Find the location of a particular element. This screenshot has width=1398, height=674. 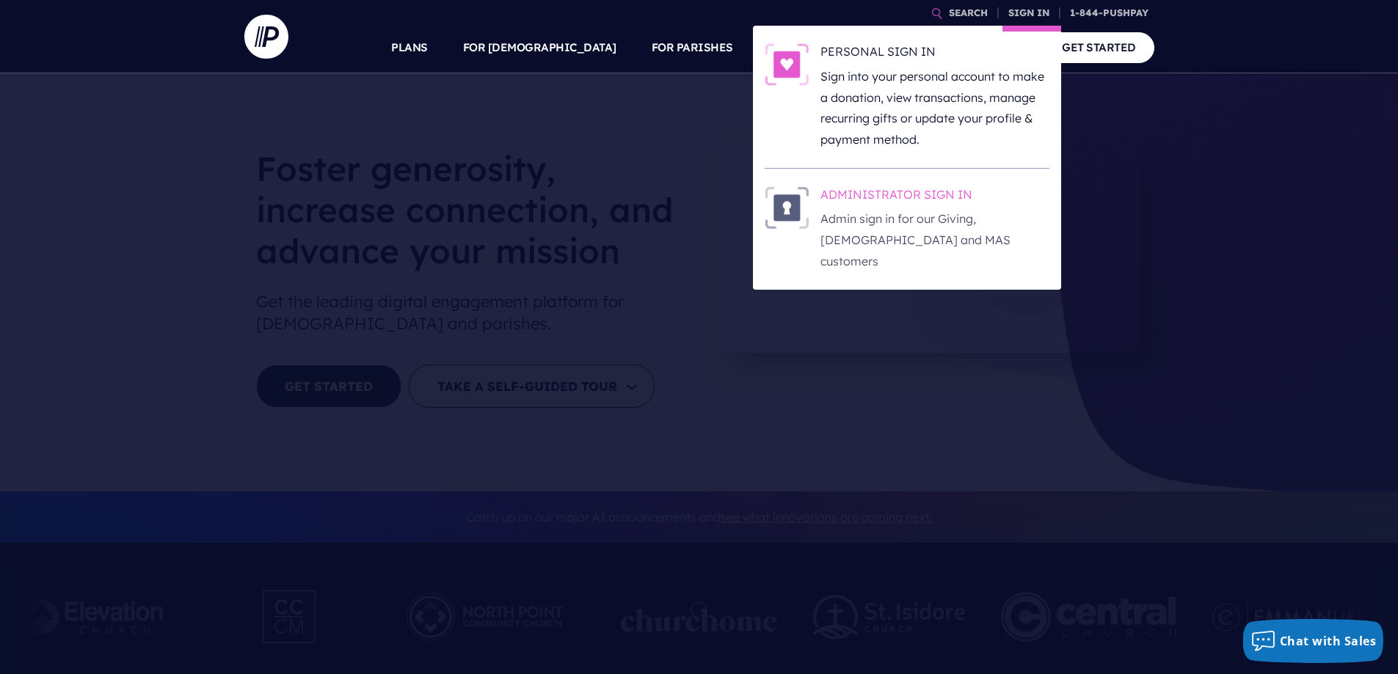

h6: ADMINISTRATOR SIGN IN is located at coordinates (935, 197).